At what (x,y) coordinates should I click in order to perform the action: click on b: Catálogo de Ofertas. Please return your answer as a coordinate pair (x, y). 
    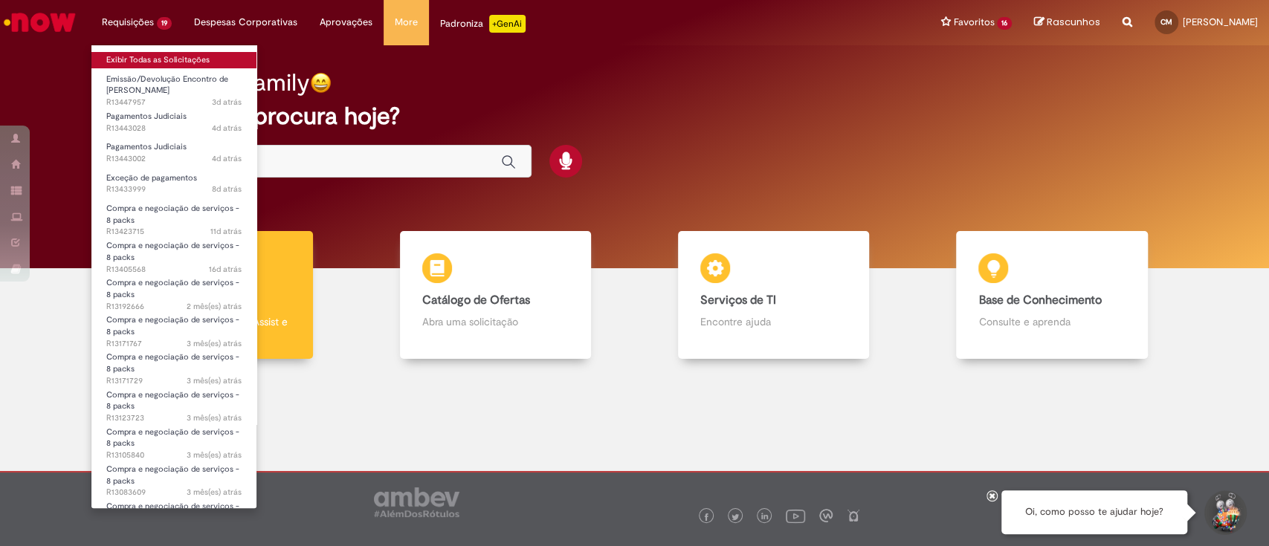
    Looking at the image, I should click on (476, 300).